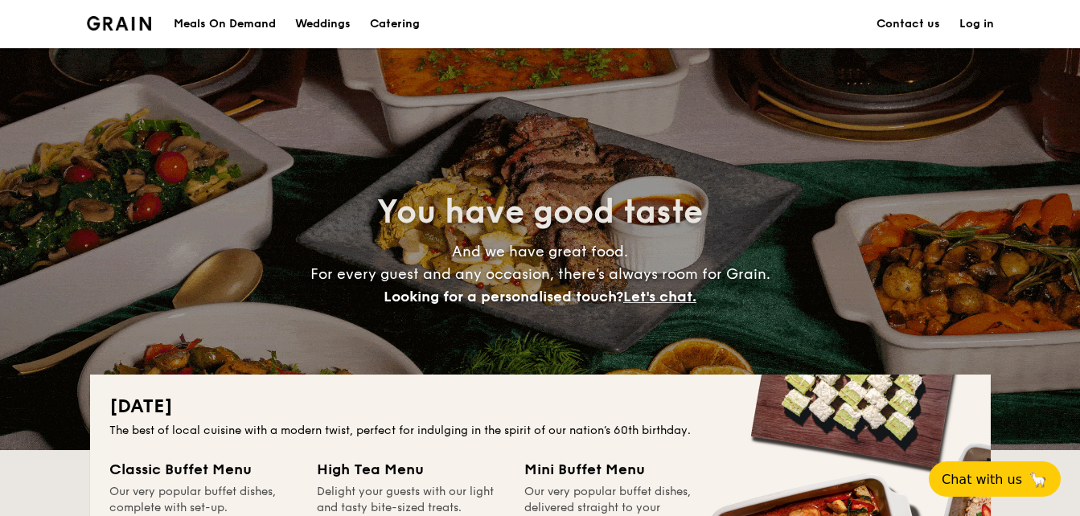 The width and height of the screenshot is (1080, 516). I want to click on span: Chat with us, so click(982, 479).